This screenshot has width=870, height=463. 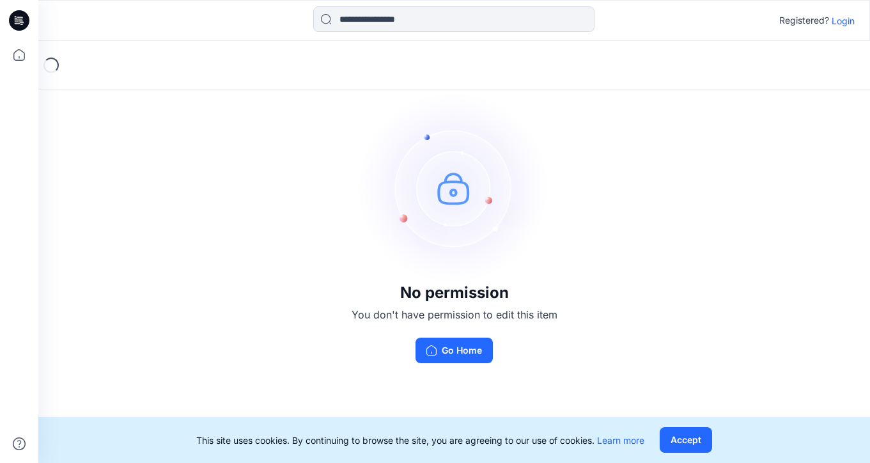 I want to click on p: This site uses cookies. By continuing to browse the site, you are agreeing to our use of cookies., so click(x=420, y=440).